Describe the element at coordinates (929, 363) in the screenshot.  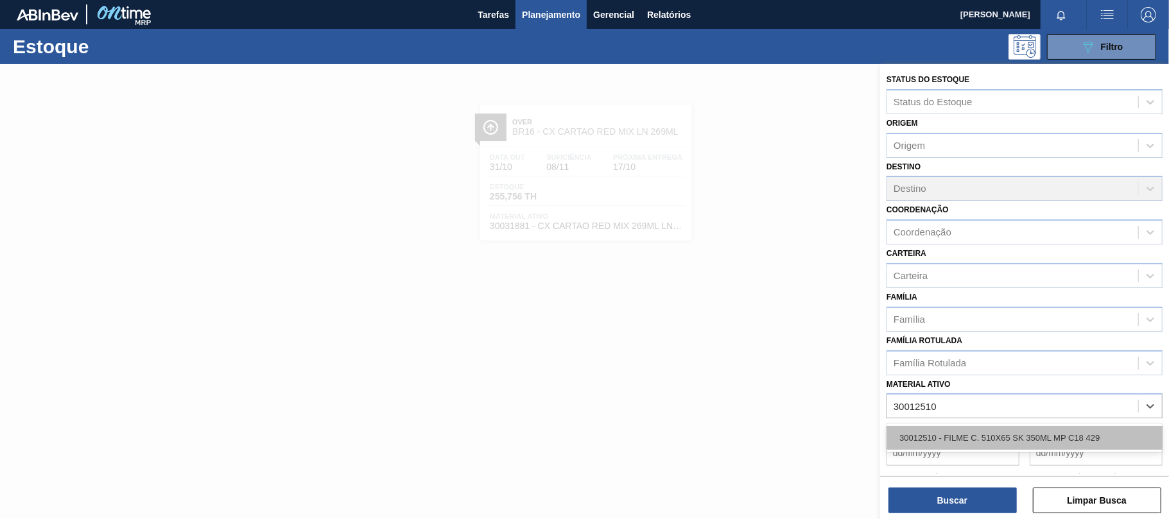
I see `div: Família Rotulada` at that location.